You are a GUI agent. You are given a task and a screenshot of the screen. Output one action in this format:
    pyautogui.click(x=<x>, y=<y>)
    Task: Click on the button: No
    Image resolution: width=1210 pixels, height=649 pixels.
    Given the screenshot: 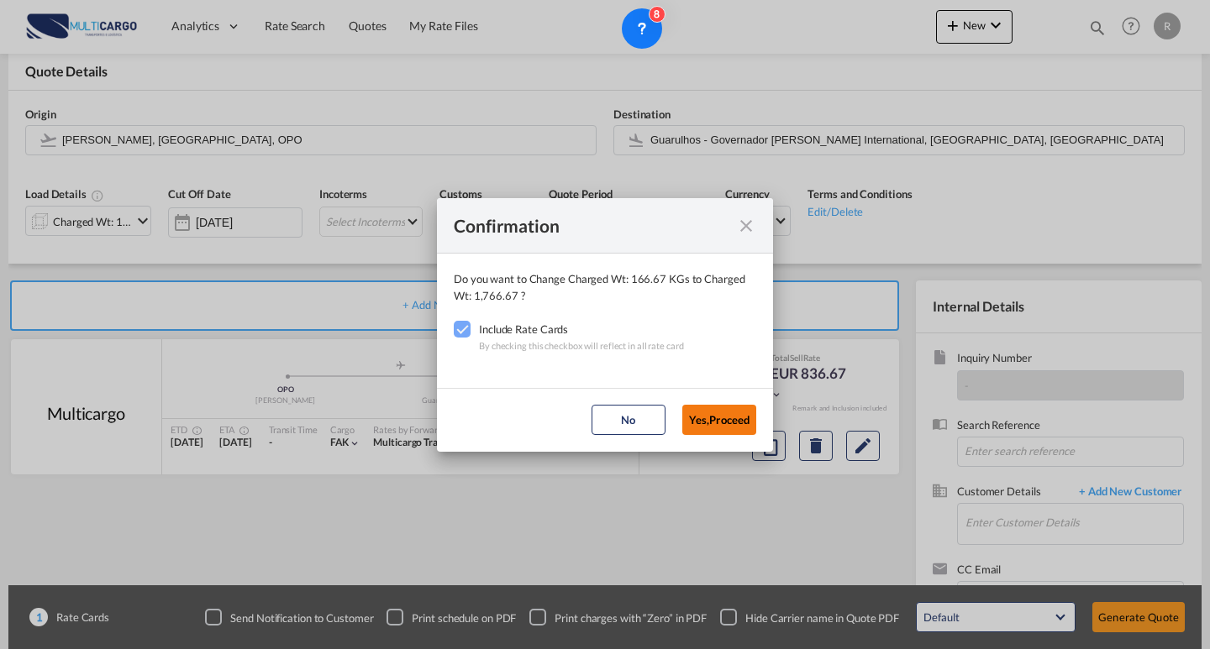 What is the action you would take?
    pyautogui.click(x=628, y=420)
    